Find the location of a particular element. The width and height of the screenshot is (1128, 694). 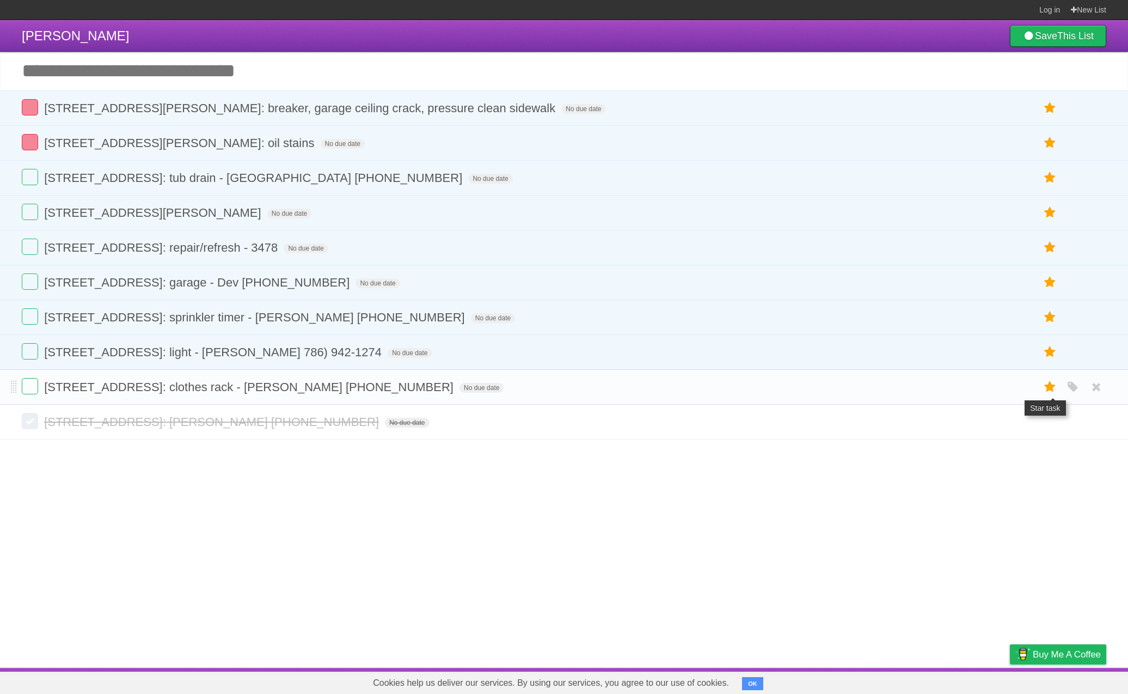

a: About is located at coordinates (877, 681).